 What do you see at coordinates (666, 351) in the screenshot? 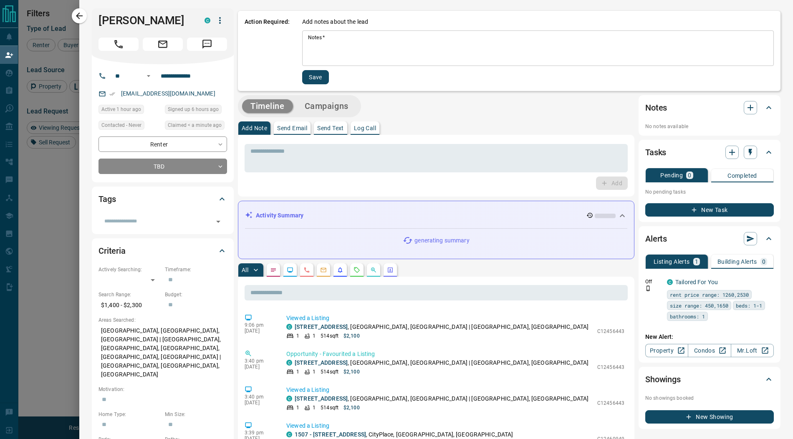
I see `a: Property` at bounding box center [666, 351].